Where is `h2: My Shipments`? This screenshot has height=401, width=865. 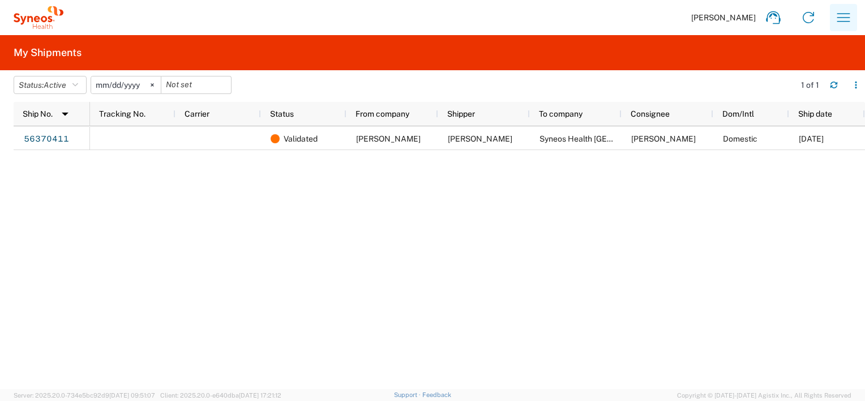
h2: My Shipments is located at coordinates (48, 53).